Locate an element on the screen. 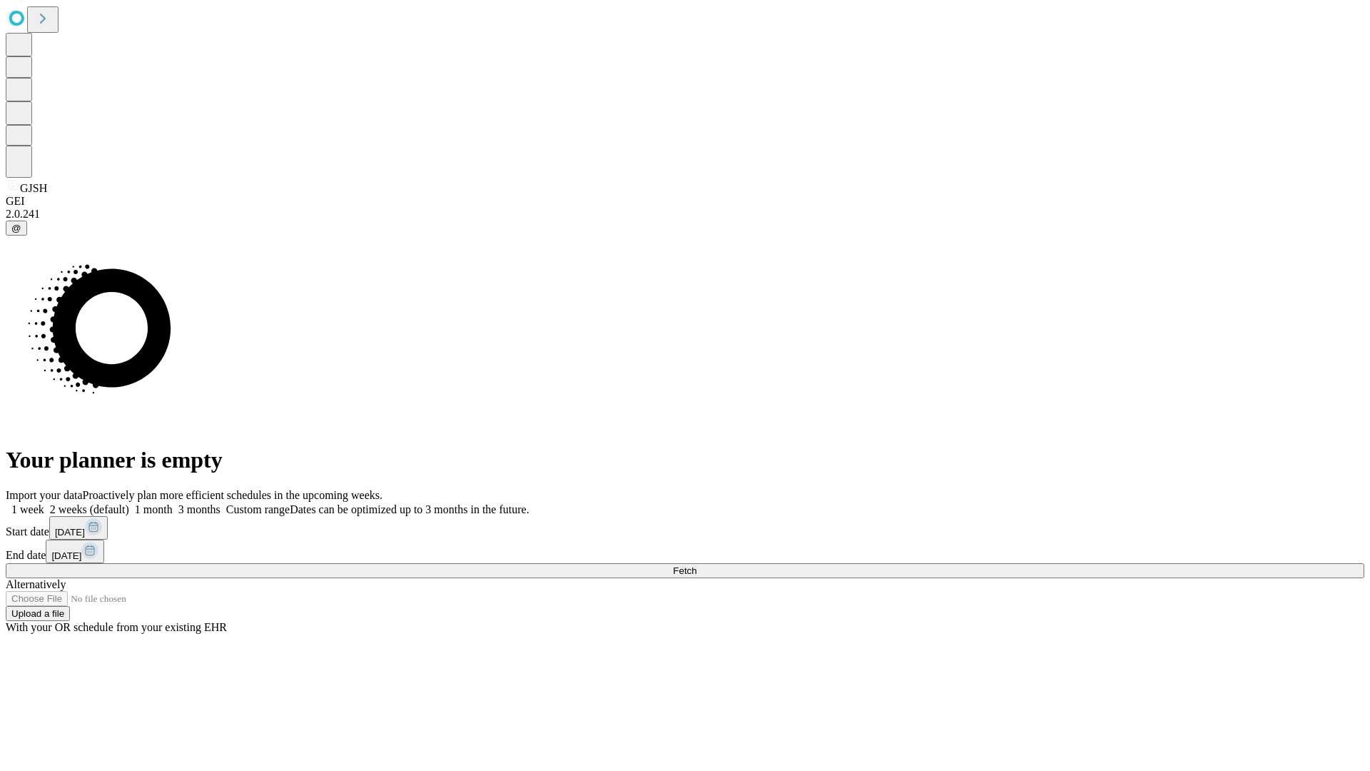 The height and width of the screenshot is (771, 1370). span: With your OR schedule from your existing EHR is located at coordinates (116, 626).